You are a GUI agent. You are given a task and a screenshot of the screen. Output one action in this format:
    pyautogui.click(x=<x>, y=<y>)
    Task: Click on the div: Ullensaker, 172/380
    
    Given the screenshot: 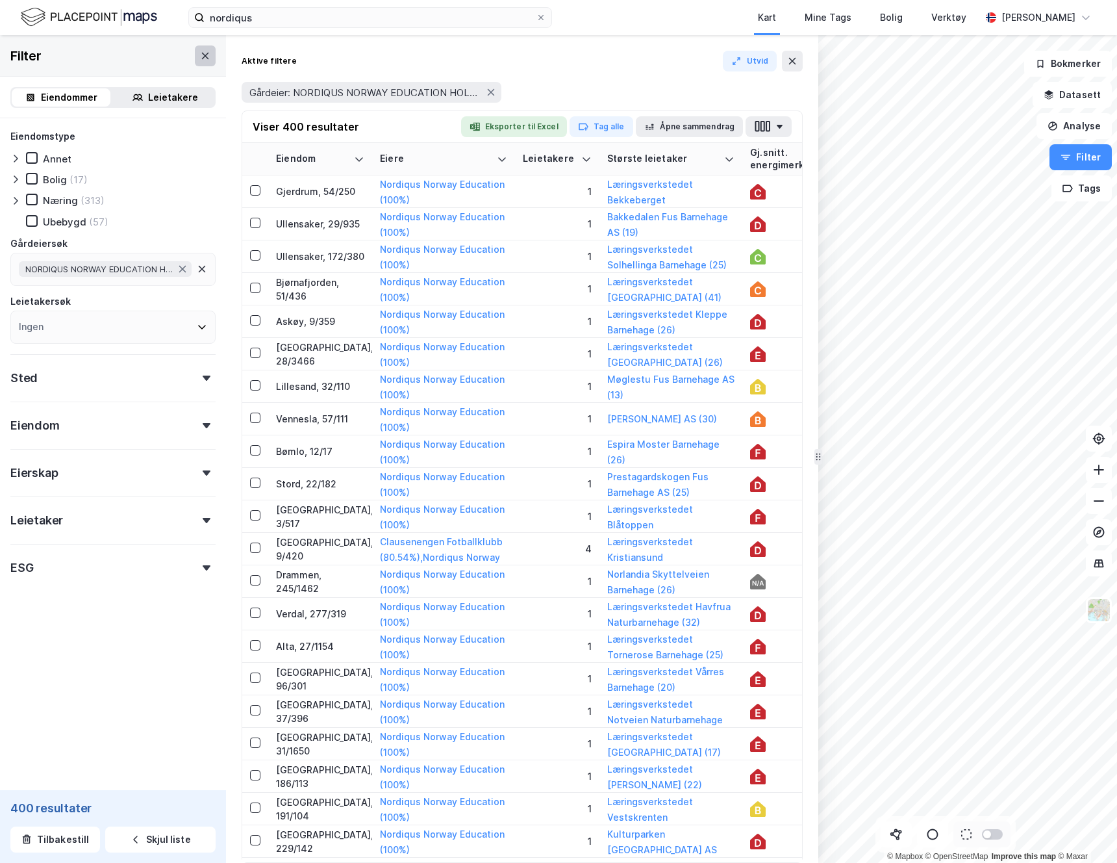 What is the action you would take?
    pyautogui.click(x=320, y=256)
    